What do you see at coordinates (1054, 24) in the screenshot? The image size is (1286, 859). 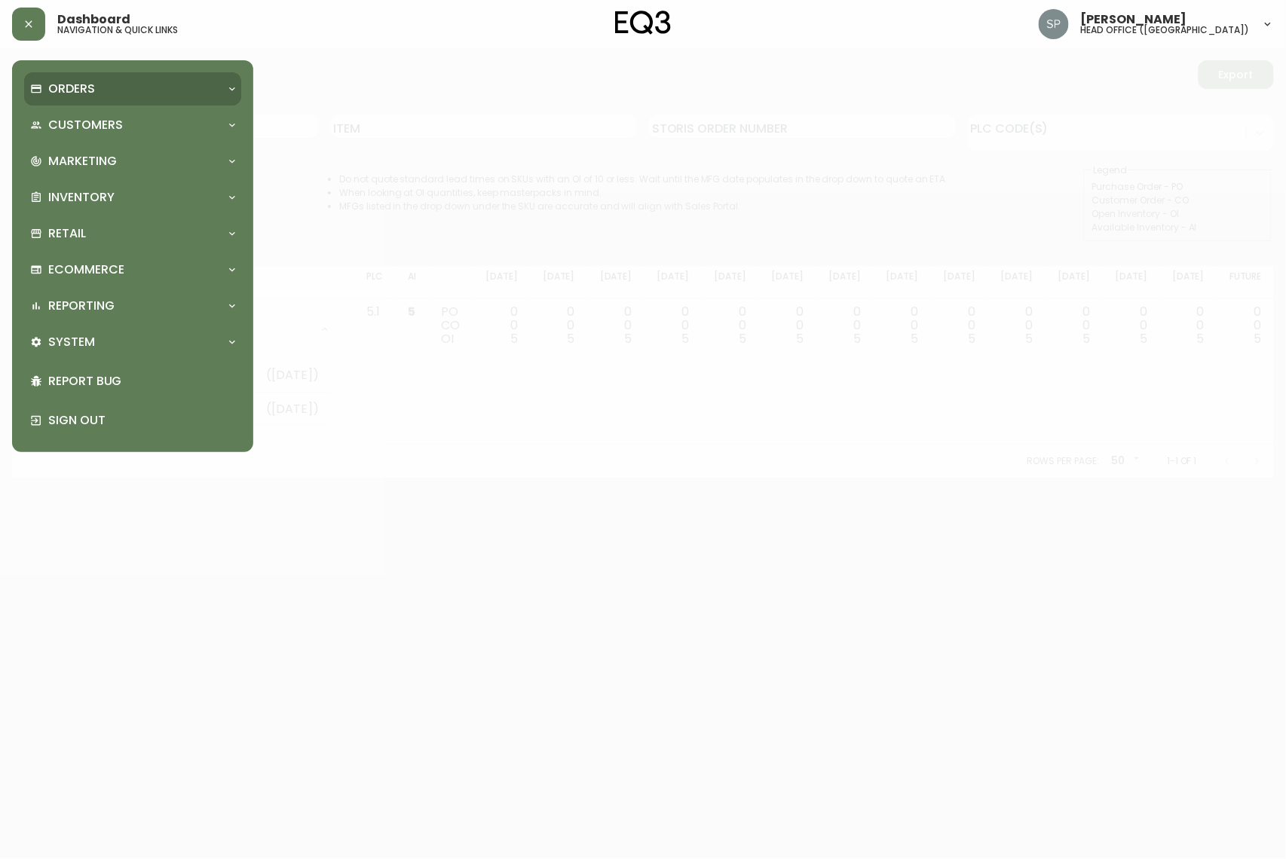 I see `img: 0cb179e7bf3690758a1aaa5f0aafa0b4` at bounding box center [1054, 24].